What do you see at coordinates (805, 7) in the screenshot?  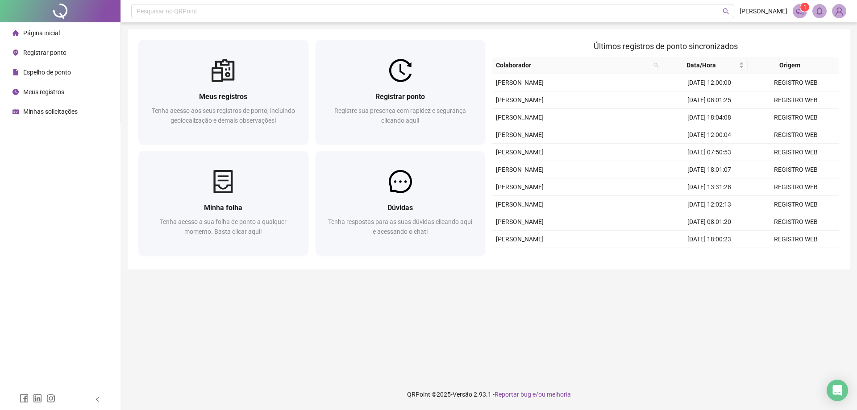 I see `span: 1` at bounding box center [805, 7].